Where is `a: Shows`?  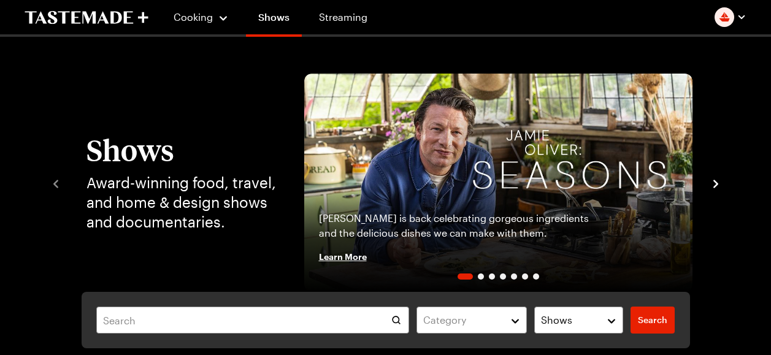
a: Shows is located at coordinates (274, 20).